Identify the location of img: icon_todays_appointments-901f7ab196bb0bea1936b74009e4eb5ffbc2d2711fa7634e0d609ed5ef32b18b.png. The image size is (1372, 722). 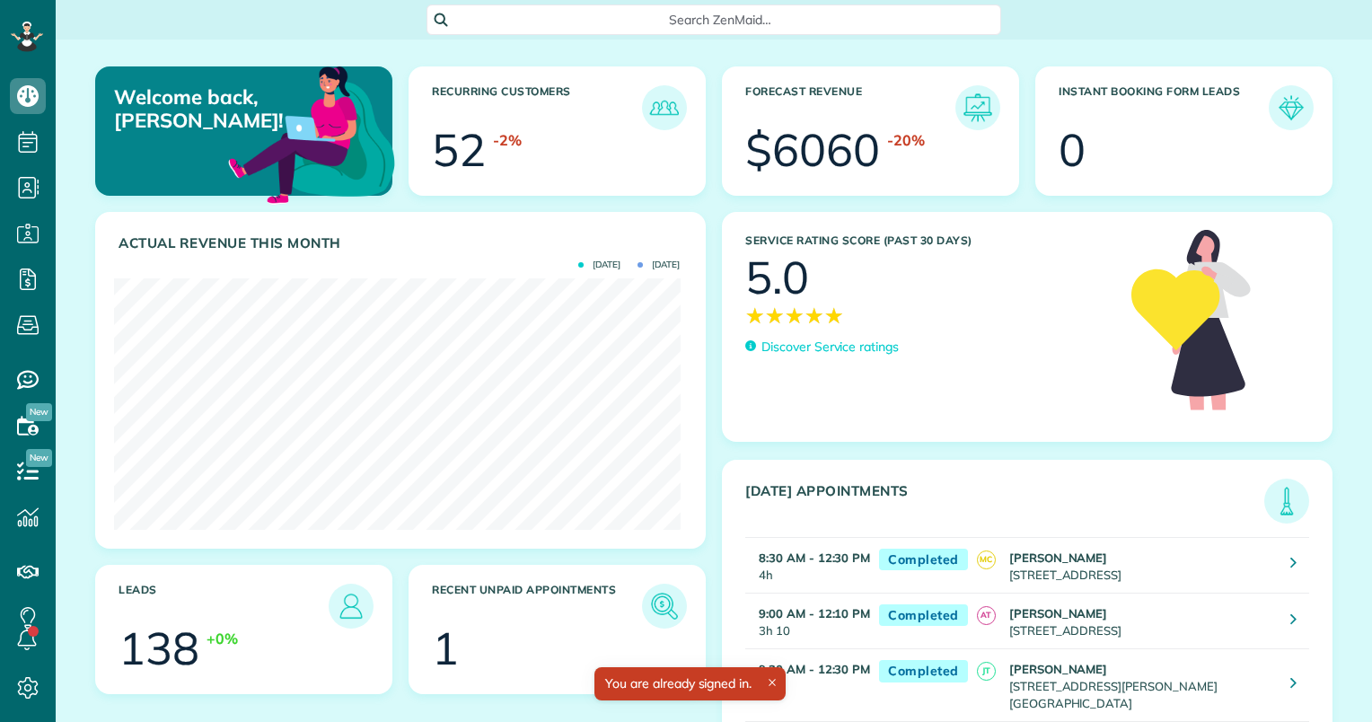
(1287, 501).